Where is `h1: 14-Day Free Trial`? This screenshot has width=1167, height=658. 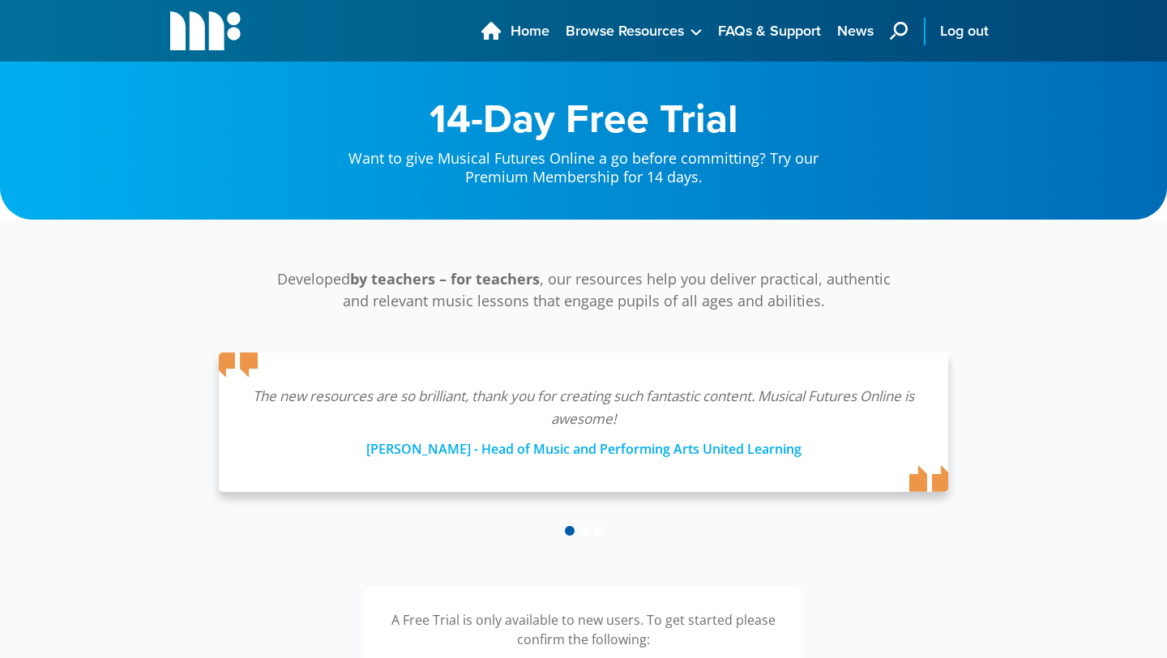
h1: 14-Day Free Trial is located at coordinates (584, 118).